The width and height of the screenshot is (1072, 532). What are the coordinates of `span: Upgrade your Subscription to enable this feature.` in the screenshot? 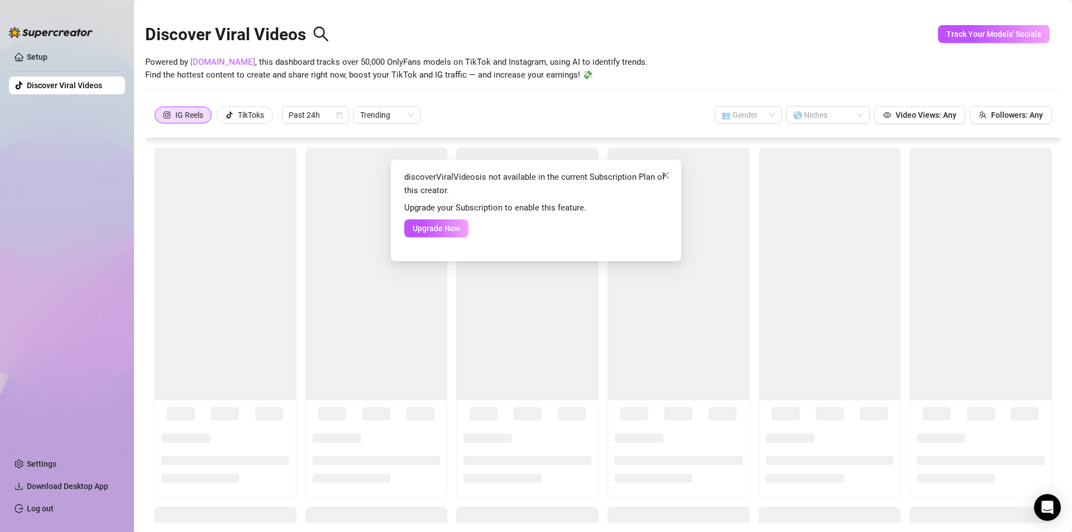 It's located at (495, 208).